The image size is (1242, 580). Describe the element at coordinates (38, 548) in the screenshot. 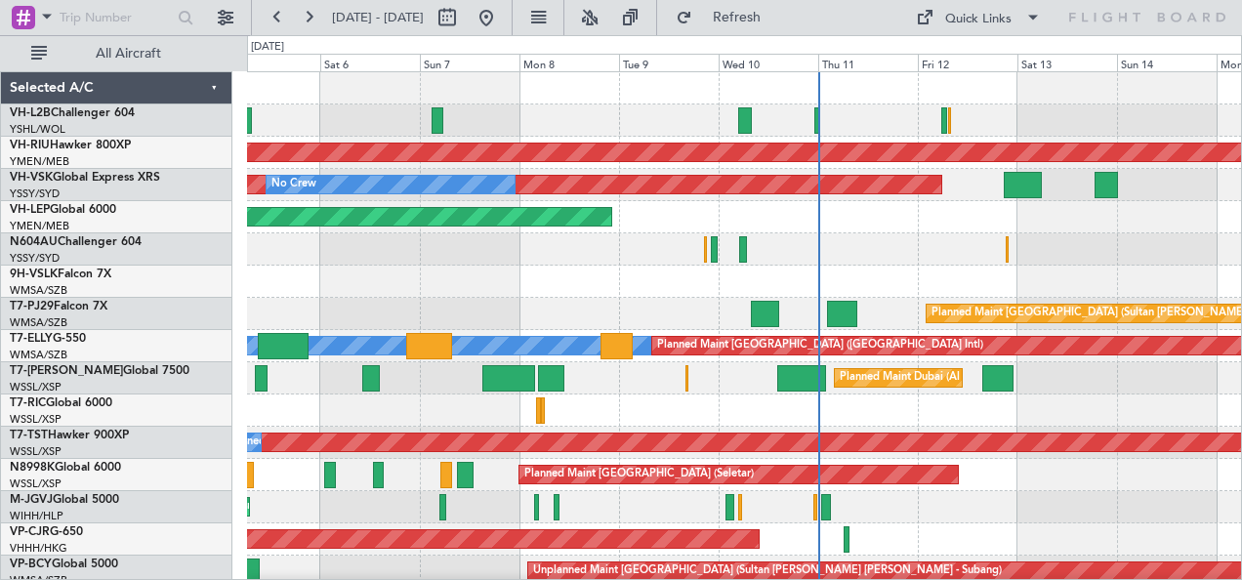

I see `a: VHHH/HKG` at that location.